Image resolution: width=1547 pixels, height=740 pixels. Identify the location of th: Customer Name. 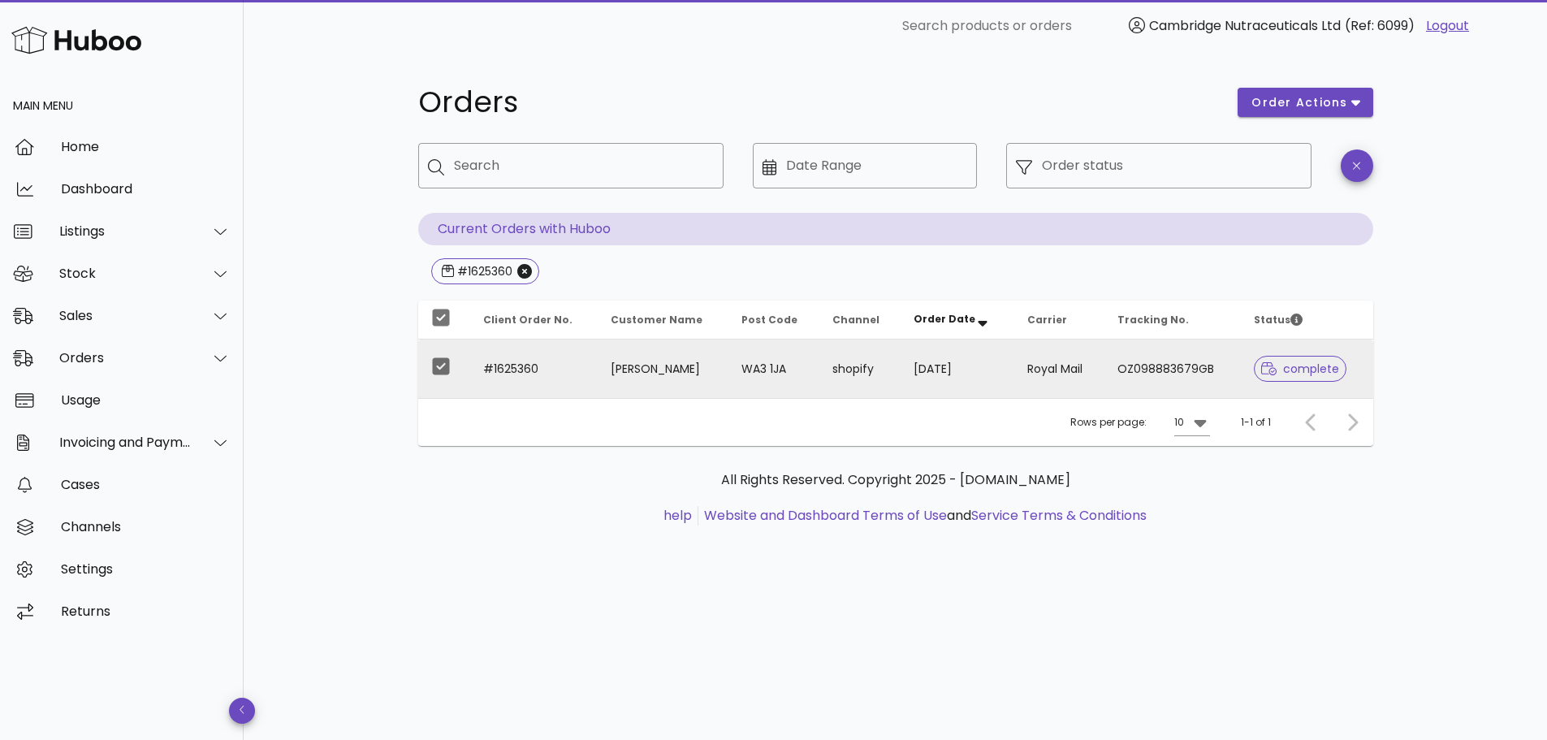
(663, 320).